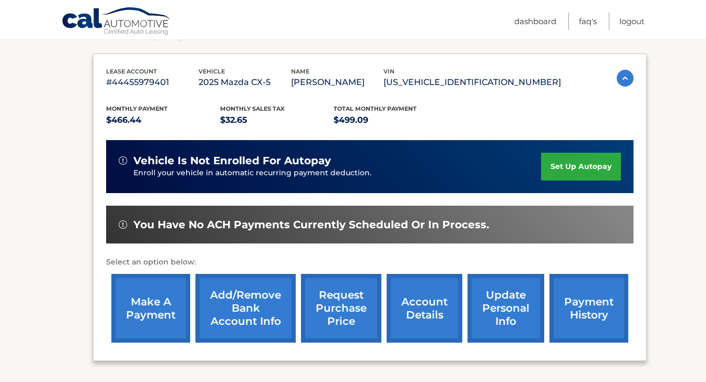 The image size is (706, 382). I want to click on a: Cal Automotive, so click(117, 22).